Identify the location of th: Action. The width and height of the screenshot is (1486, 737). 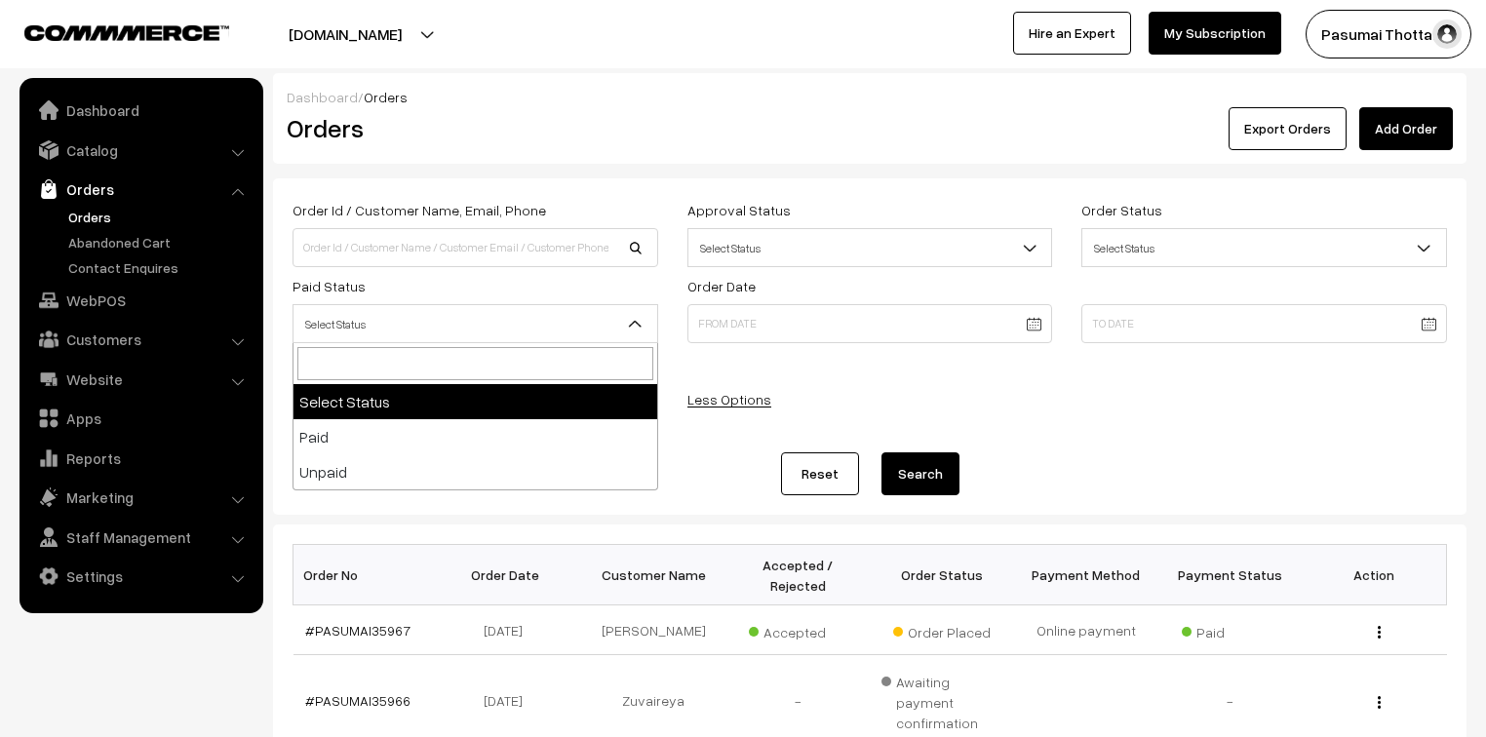
(1375, 575).